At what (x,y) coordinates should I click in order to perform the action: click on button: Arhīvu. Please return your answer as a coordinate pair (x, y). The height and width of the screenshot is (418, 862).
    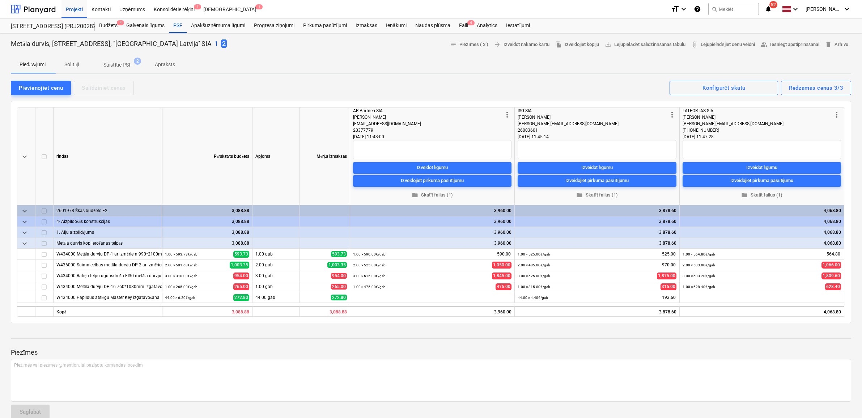
    Looking at the image, I should click on (837, 45).